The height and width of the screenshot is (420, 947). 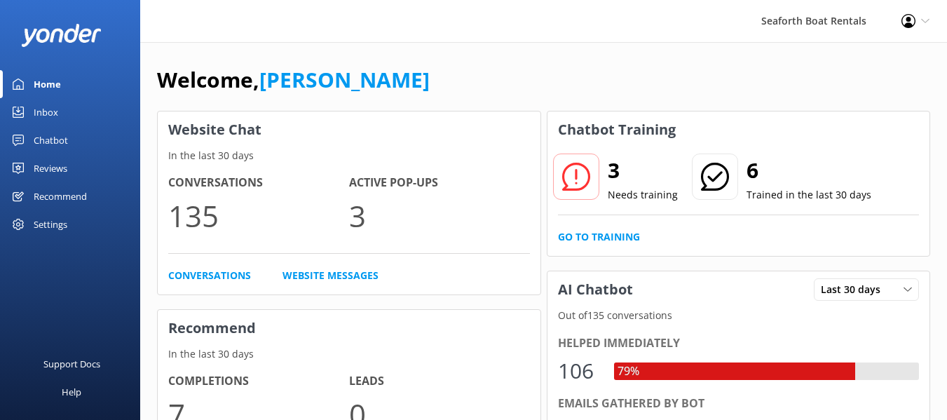 What do you see at coordinates (50, 224) in the screenshot?
I see `div: Settings` at bounding box center [50, 224].